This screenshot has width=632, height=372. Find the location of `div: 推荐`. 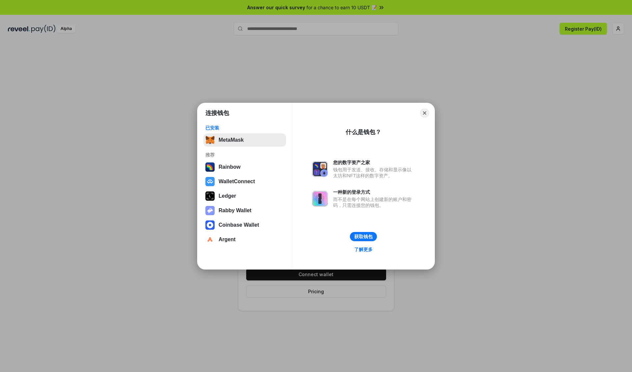

div: 推荐 is located at coordinates (244, 155).